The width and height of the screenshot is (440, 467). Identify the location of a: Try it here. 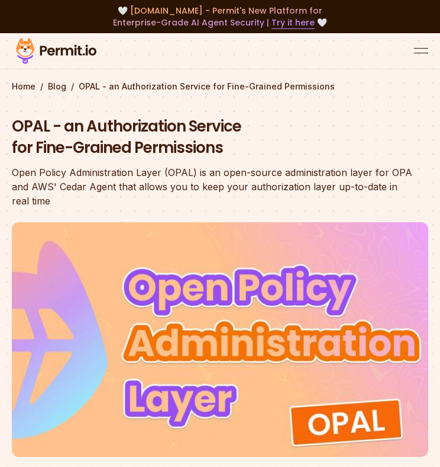
(293, 22).